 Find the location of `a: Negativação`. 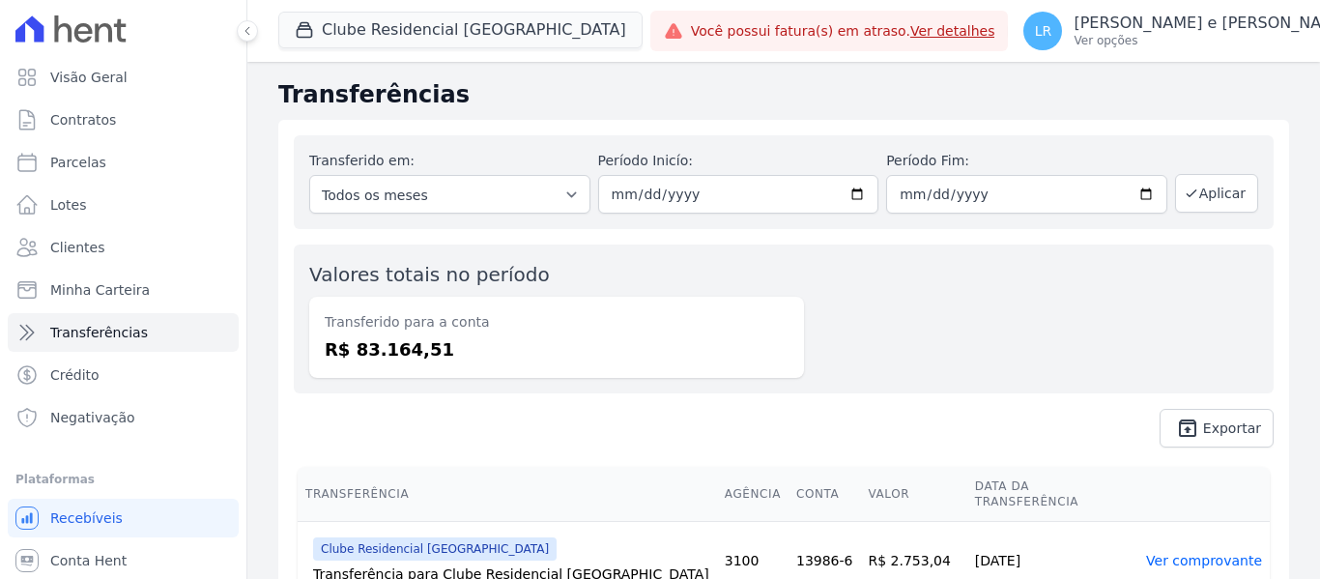

a: Negativação is located at coordinates (123, 417).